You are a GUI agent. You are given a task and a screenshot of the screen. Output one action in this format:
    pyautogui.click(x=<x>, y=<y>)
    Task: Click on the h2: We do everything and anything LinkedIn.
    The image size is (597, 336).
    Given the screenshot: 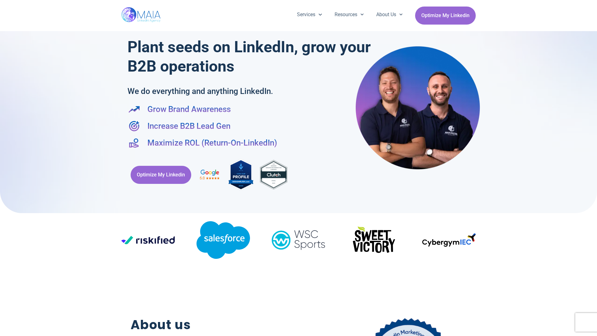 What is the action you would take?
    pyautogui.click(x=230, y=91)
    